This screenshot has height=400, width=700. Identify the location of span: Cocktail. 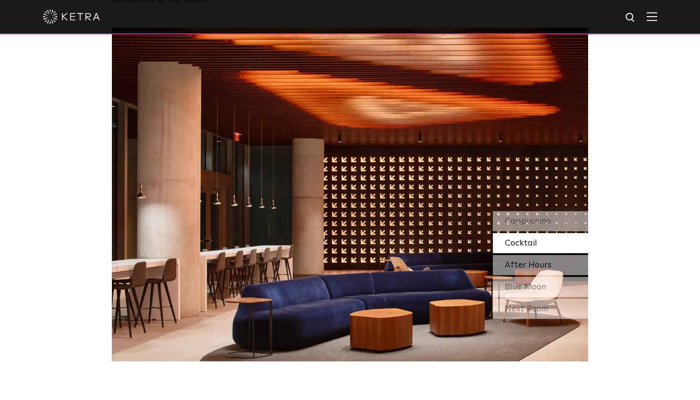
(521, 243).